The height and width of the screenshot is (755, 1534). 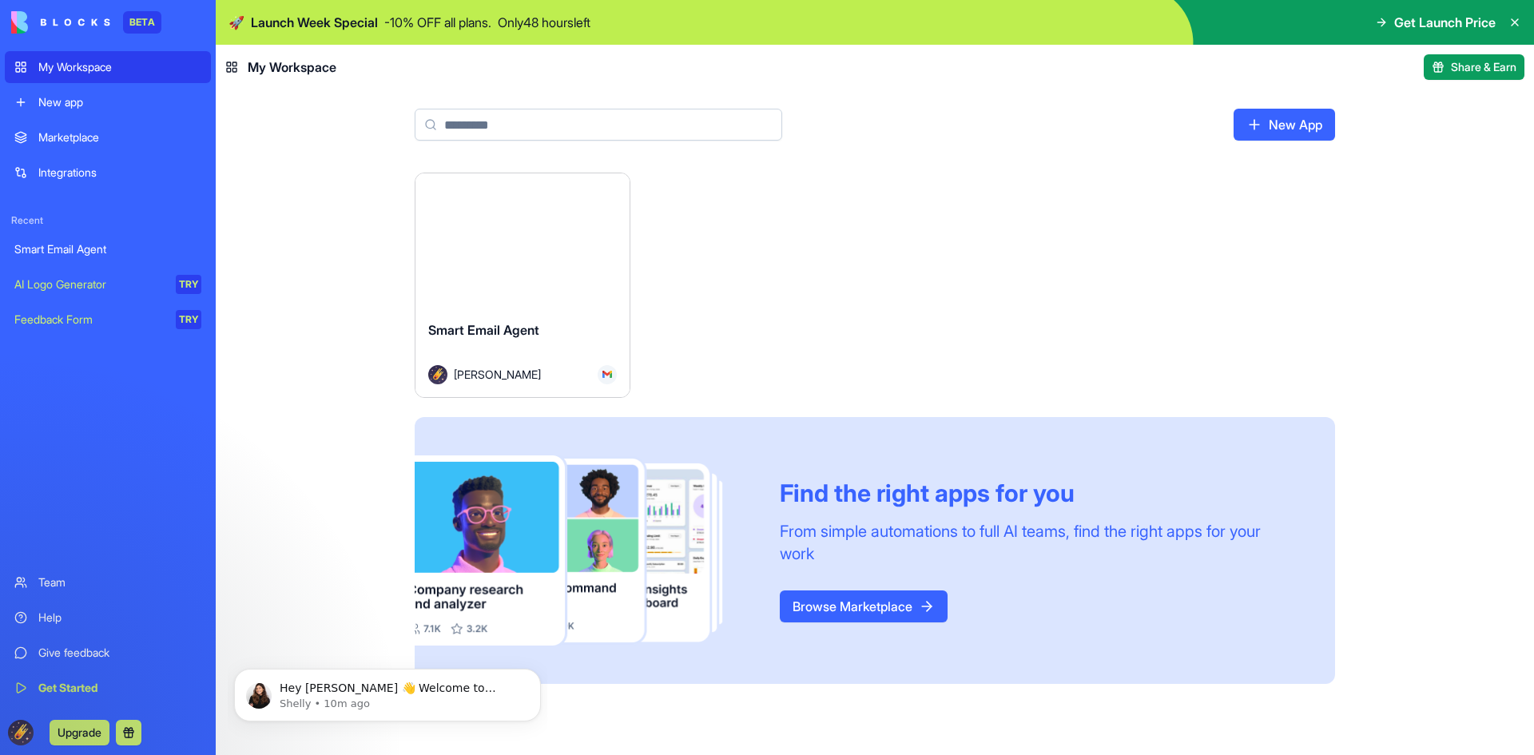 What do you see at coordinates (108, 688) in the screenshot?
I see `a: Get Started` at bounding box center [108, 688].